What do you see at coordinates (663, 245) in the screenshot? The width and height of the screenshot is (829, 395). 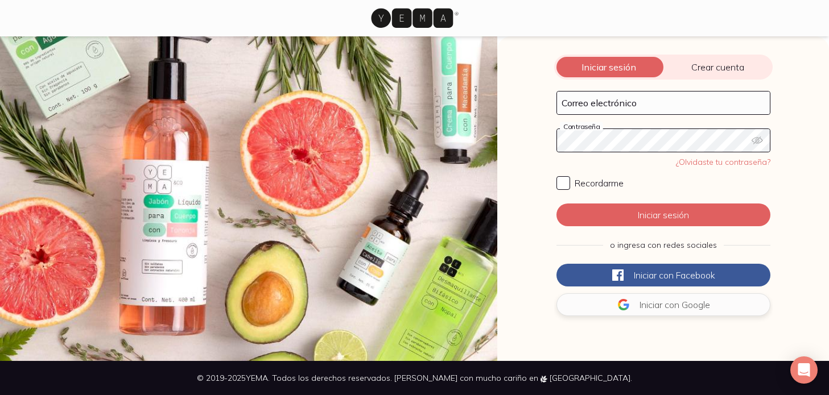 I see `span: o ingresa con redes sociales` at bounding box center [663, 245].